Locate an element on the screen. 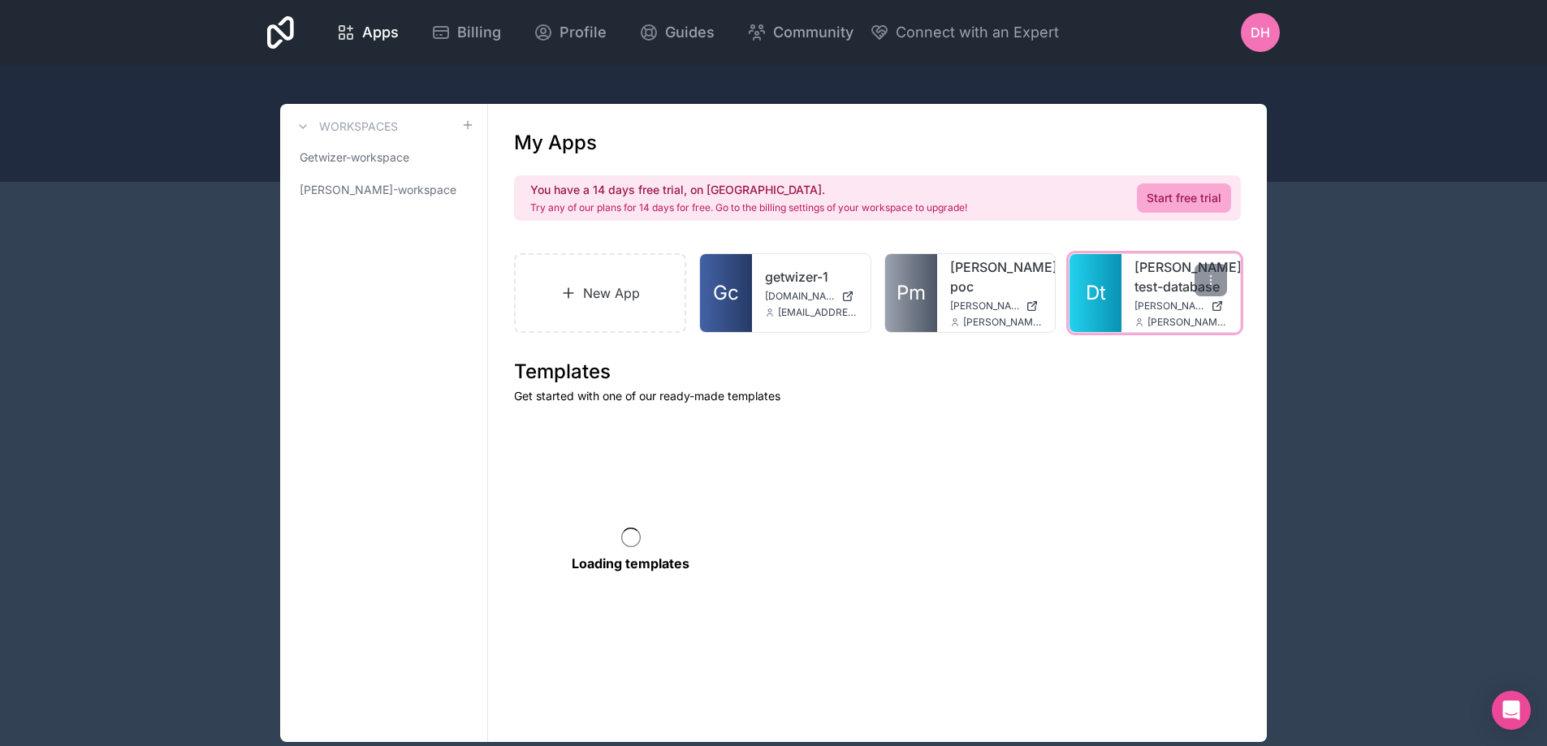  span: DH is located at coordinates (1261, 32).